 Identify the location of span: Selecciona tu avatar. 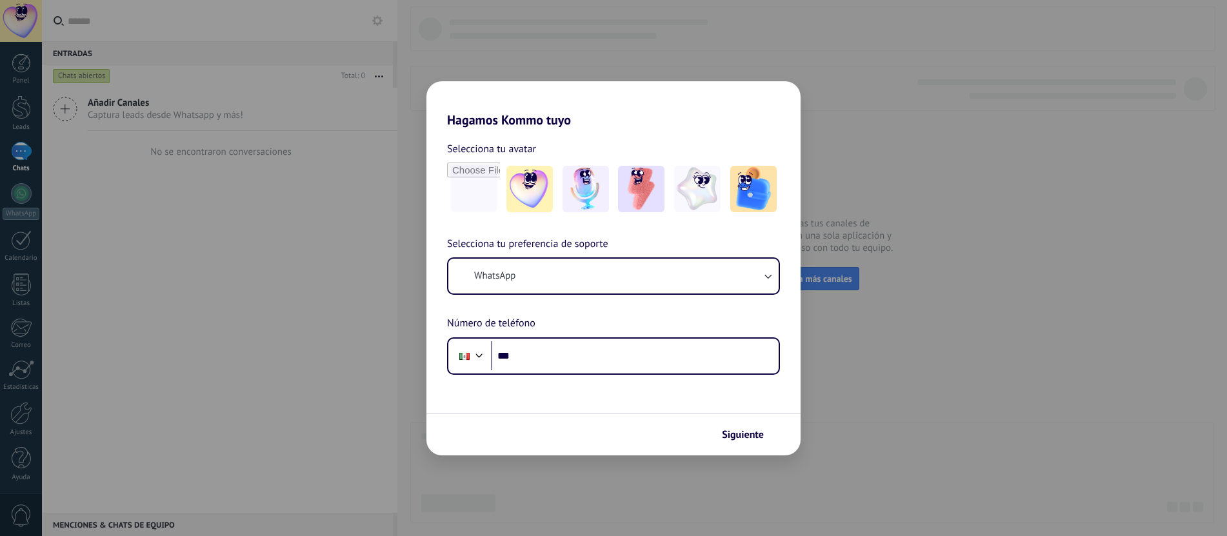
(491, 149).